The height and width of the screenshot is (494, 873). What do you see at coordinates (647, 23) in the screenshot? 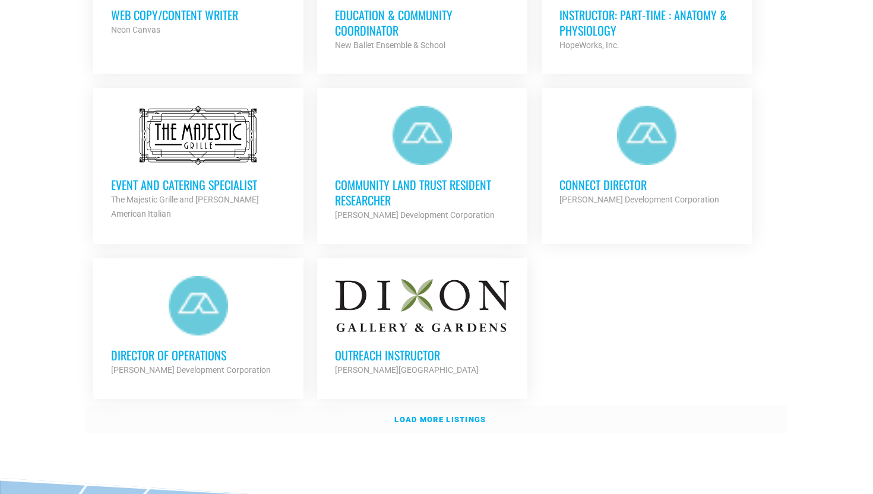
I see `h3: Instructor: Part-Time : Anatomy & Physiology` at bounding box center [647, 23].